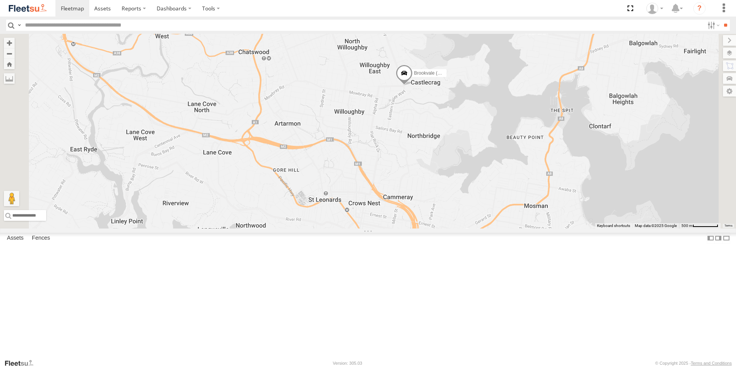 This screenshot has width=736, height=367. What do you see at coordinates (41, 238) in the screenshot?
I see `label: Fences` at bounding box center [41, 238].